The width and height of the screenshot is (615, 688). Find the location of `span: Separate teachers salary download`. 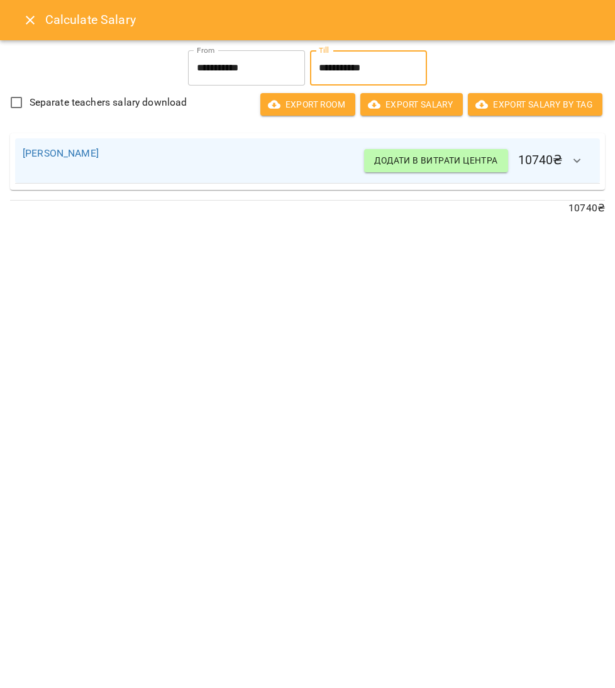

span: Separate teachers salary download is located at coordinates (108, 102).